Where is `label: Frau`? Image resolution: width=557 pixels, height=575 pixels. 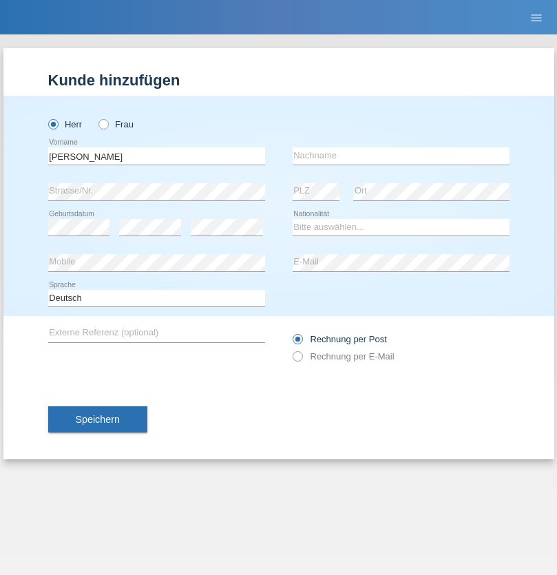 label: Frau is located at coordinates (116, 124).